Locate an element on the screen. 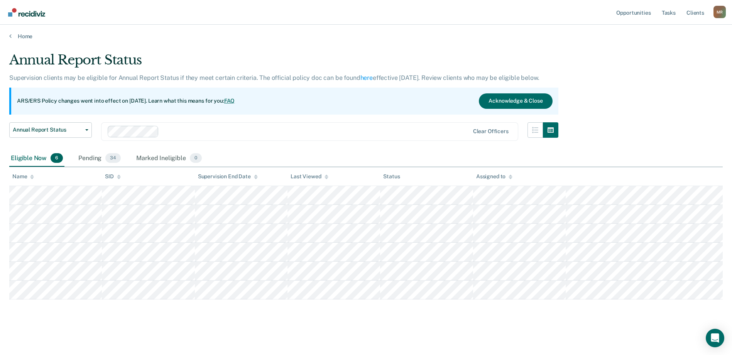 Image resolution: width=732 pixels, height=355 pixels. div: M R is located at coordinates (720, 12).